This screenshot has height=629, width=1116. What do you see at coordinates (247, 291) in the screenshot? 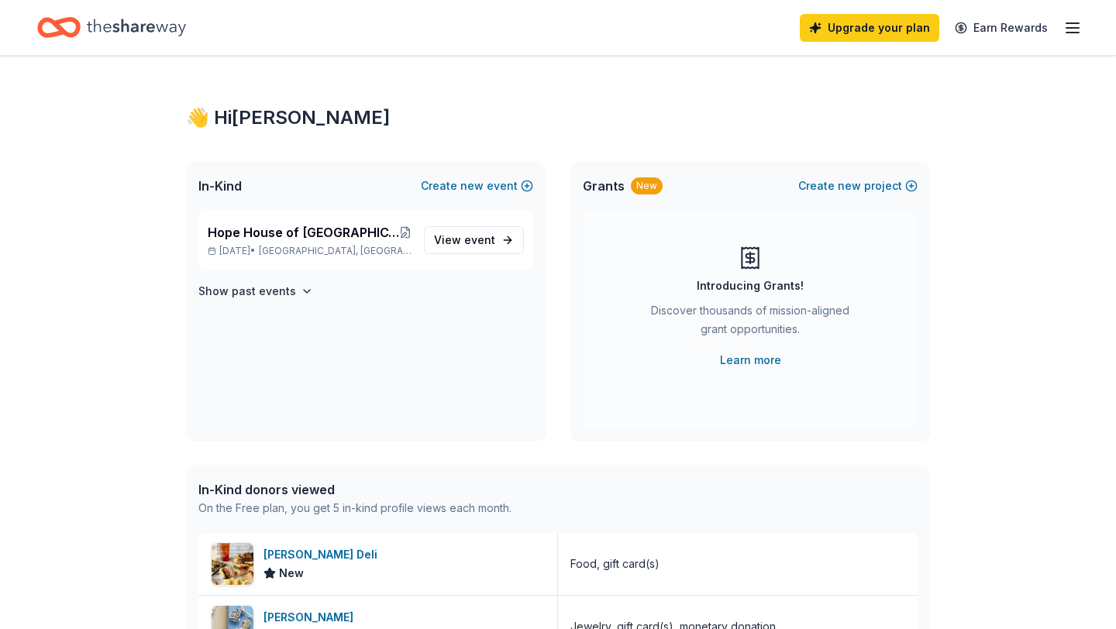
I see `h4: Show past events` at bounding box center [247, 291].